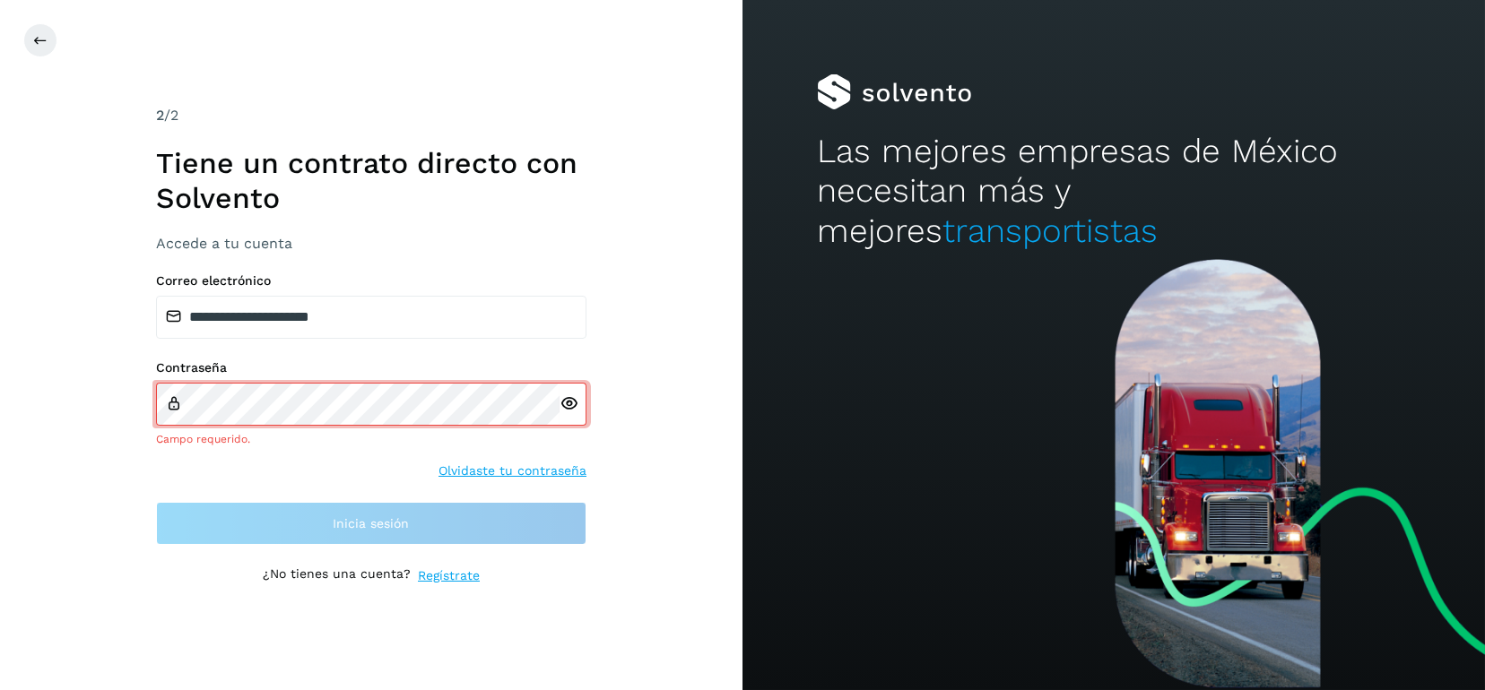  What do you see at coordinates (371, 116) in the screenshot?
I see `div: /2` at bounding box center [371, 116].